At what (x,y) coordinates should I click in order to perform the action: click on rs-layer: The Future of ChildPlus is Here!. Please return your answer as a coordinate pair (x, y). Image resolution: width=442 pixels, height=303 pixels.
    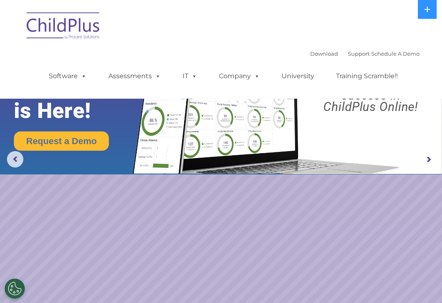
    Looking at the image, I should click on (84, 86).